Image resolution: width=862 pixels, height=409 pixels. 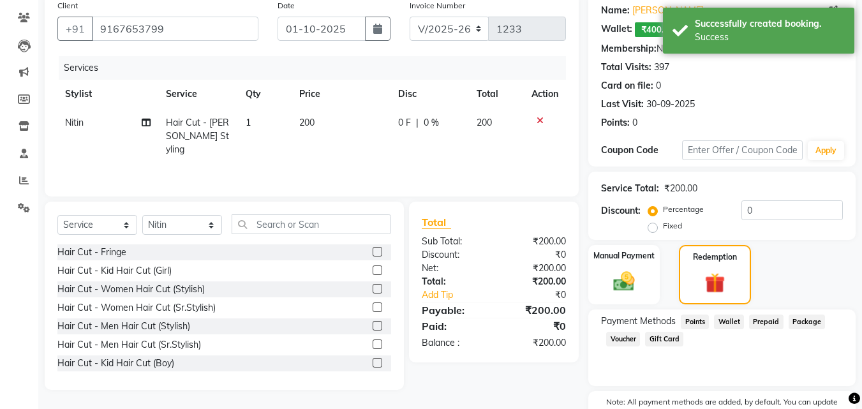 What do you see at coordinates (453, 281) in the screenshot?
I see `div: Total:` at bounding box center [453, 281].